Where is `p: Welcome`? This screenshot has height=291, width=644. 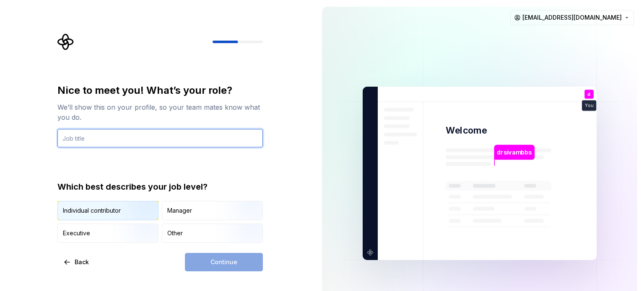 p: Welcome is located at coordinates (466, 130).